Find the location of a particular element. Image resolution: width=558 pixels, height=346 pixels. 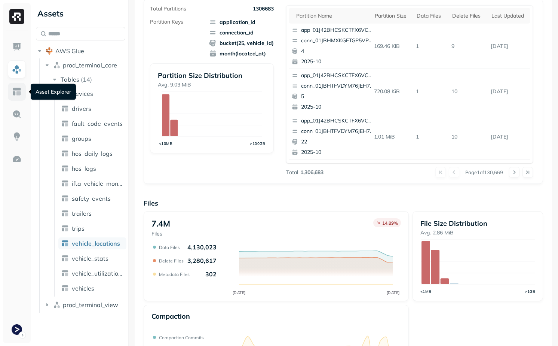

img: Assets is located at coordinates (17, 69).